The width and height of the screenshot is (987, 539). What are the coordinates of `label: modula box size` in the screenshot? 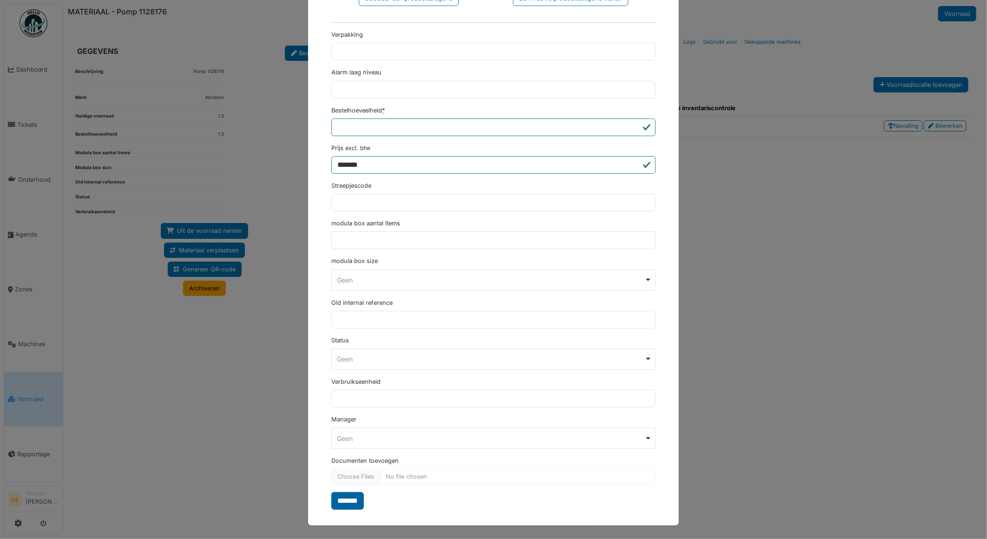 It's located at (355, 261).